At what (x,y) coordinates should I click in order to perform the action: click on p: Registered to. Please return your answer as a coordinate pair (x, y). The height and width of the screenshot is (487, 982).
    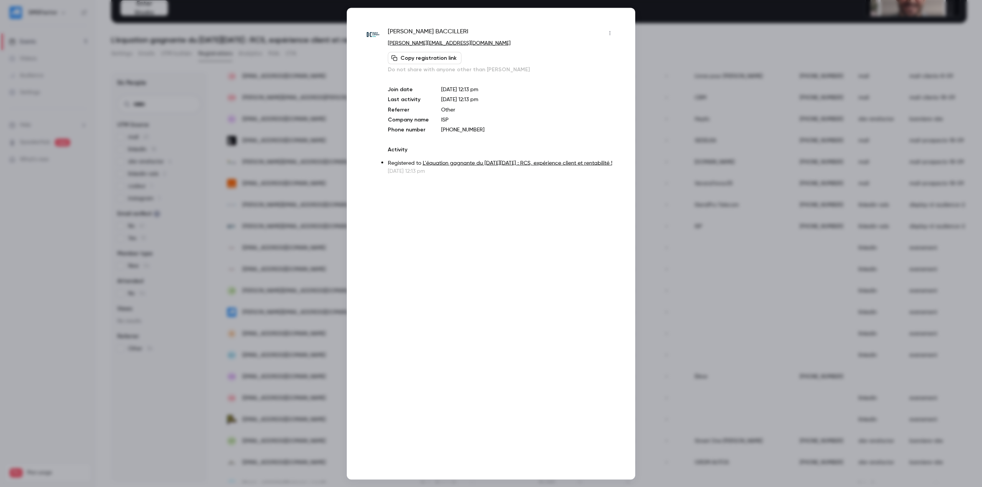
    Looking at the image, I should click on (502, 163).